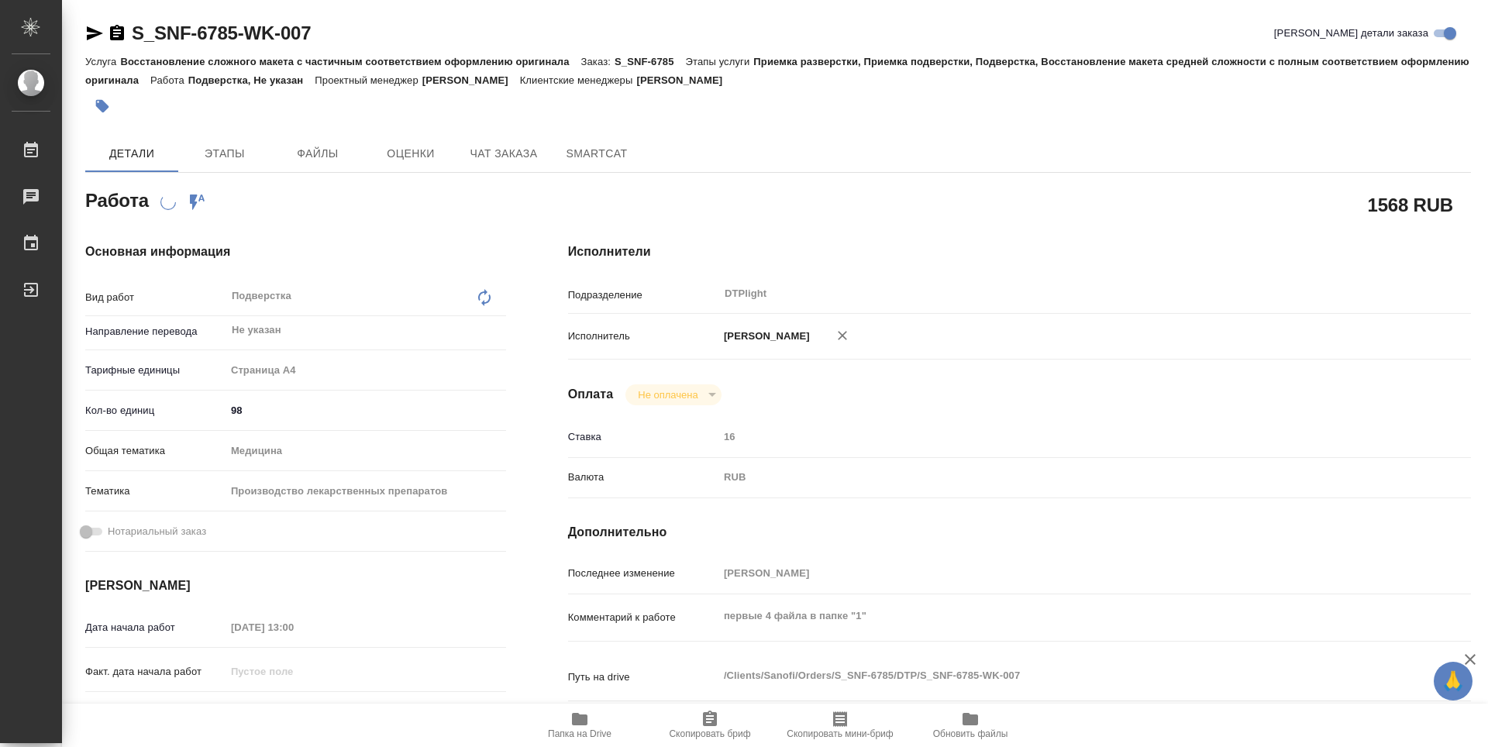 This screenshot has width=1488, height=747. I want to click on div: Медицина, so click(366, 451).